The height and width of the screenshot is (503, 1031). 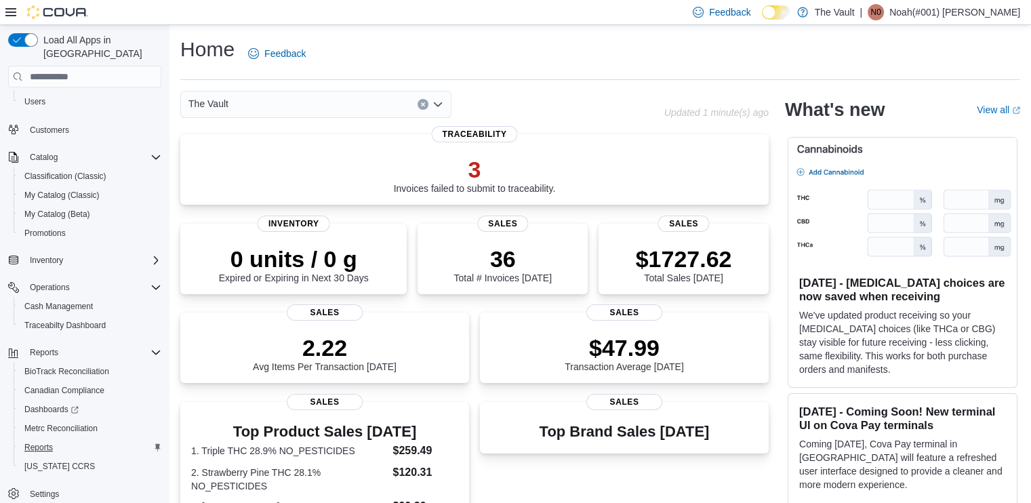 What do you see at coordinates (762, 20) in the screenshot?
I see `span: Dark Mode` at bounding box center [762, 20].